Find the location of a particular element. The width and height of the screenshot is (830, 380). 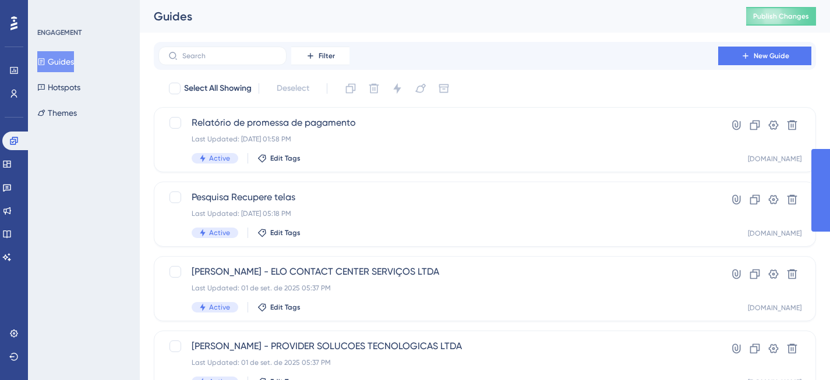

button: Publish Changes is located at coordinates (781, 16).